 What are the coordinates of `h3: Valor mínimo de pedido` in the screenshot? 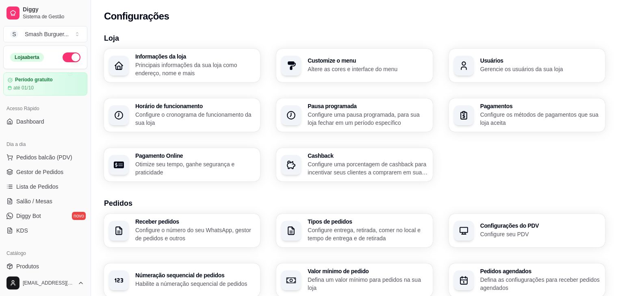 It's located at (368, 271).